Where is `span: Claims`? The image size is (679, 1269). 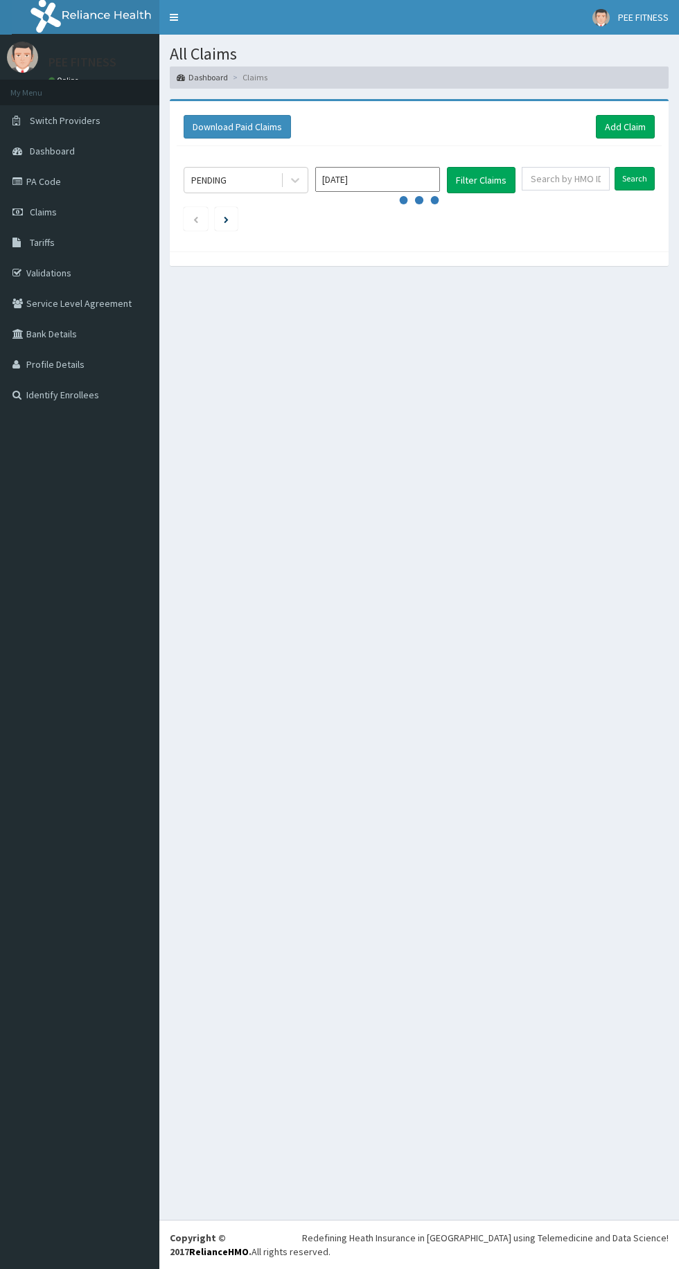
span: Claims is located at coordinates (43, 212).